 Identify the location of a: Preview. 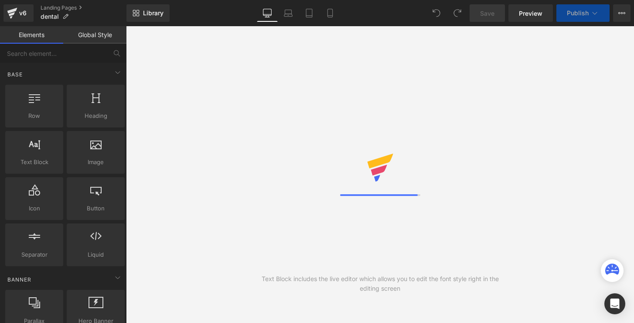
(531, 13).